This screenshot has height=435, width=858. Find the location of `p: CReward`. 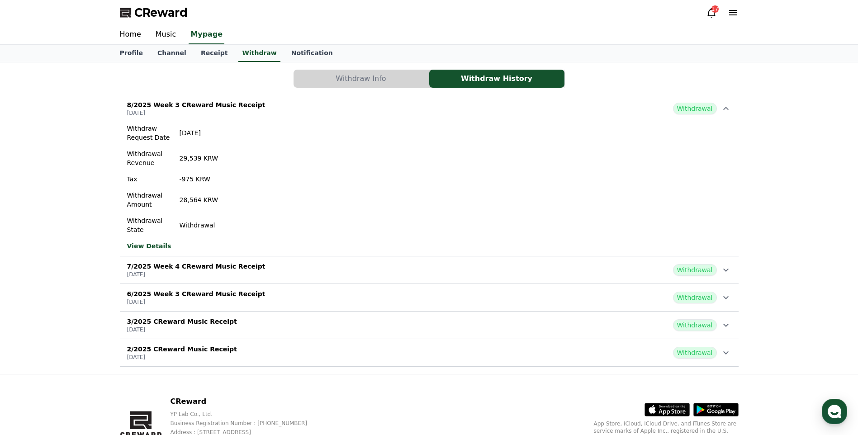

p: CReward is located at coordinates (246, 402).